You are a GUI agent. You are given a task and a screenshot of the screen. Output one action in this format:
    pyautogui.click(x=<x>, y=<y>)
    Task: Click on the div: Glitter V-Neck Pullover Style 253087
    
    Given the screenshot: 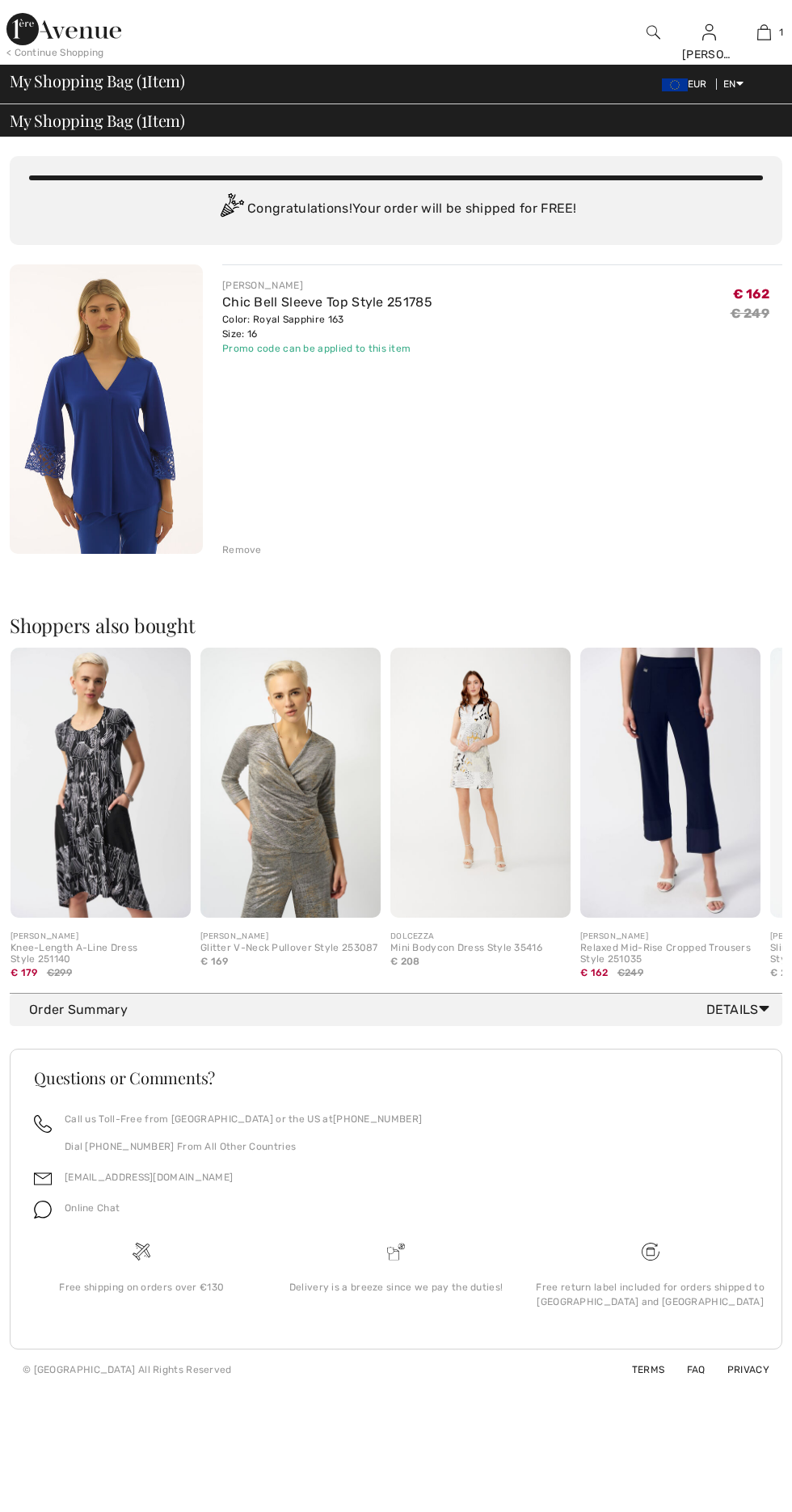 What is the action you would take?
    pyautogui.click(x=290, y=948)
    